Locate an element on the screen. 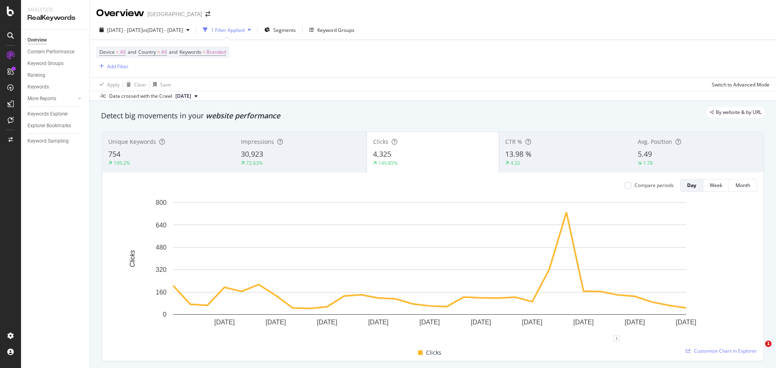 Image resolution: width=776 pixels, height=368 pixels. div: 72.63% is located at coordinates (254, 163).